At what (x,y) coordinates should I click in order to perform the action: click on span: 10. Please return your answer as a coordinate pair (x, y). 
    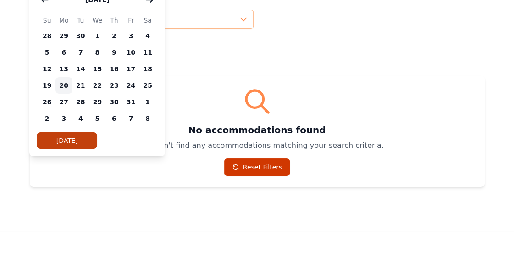
    Looking at the image, I should click on (131, 52).